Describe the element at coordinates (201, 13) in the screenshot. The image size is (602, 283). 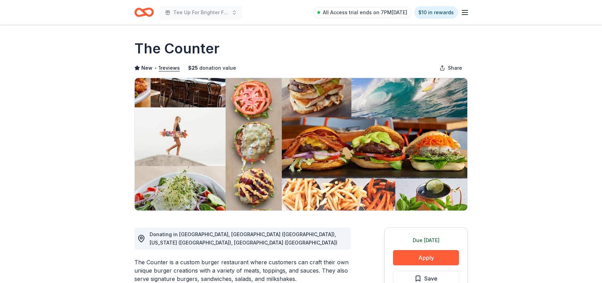
I see `span: Tee Up For Brighter Futures` at that location.